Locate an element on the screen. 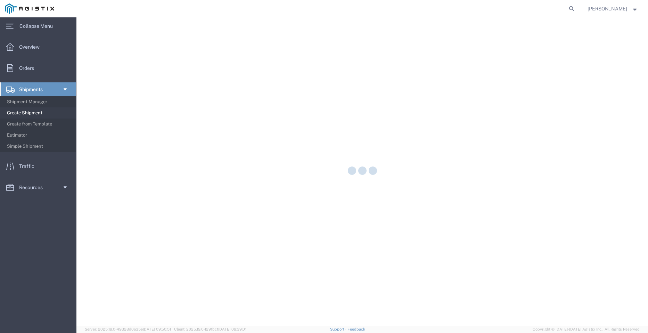  a: Orders is located at coordinates (38, 68).